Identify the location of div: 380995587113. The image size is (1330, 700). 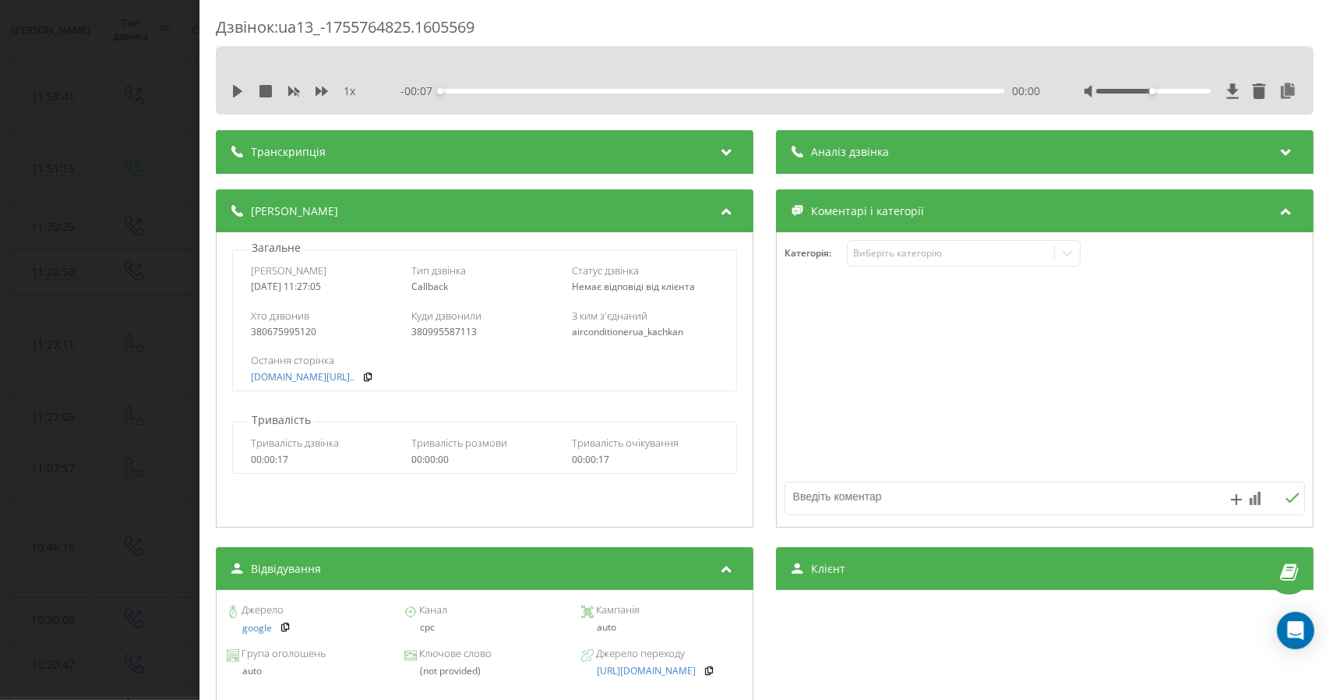
(485, 332).